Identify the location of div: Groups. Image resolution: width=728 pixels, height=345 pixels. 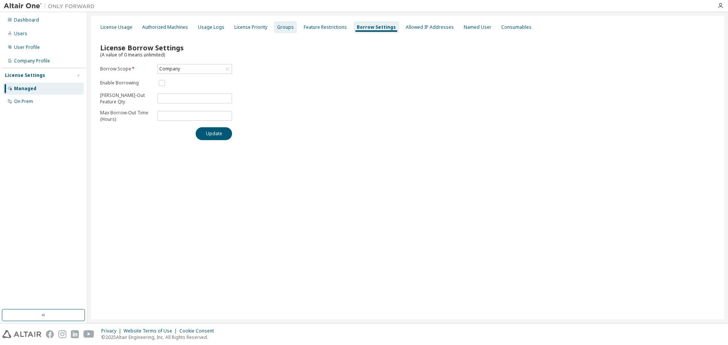
(285, 27).